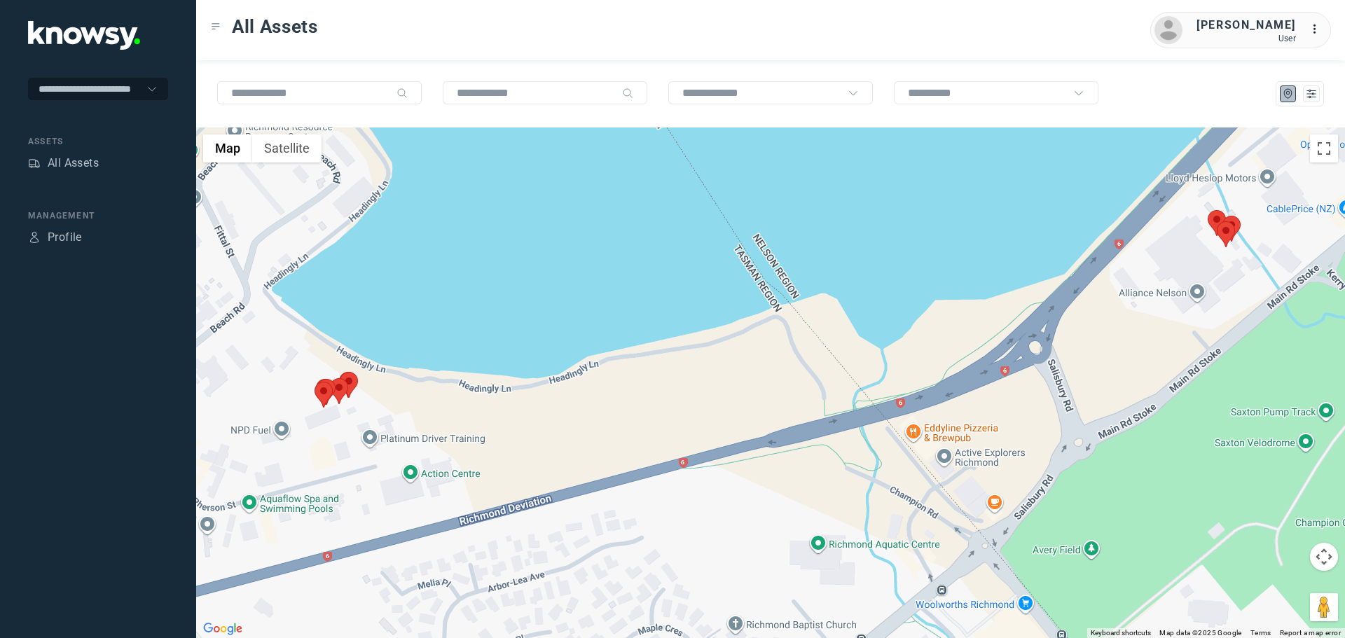  Describe the element at coordinates (1246, 39) in the screenshot. I see `div: User` at that location.